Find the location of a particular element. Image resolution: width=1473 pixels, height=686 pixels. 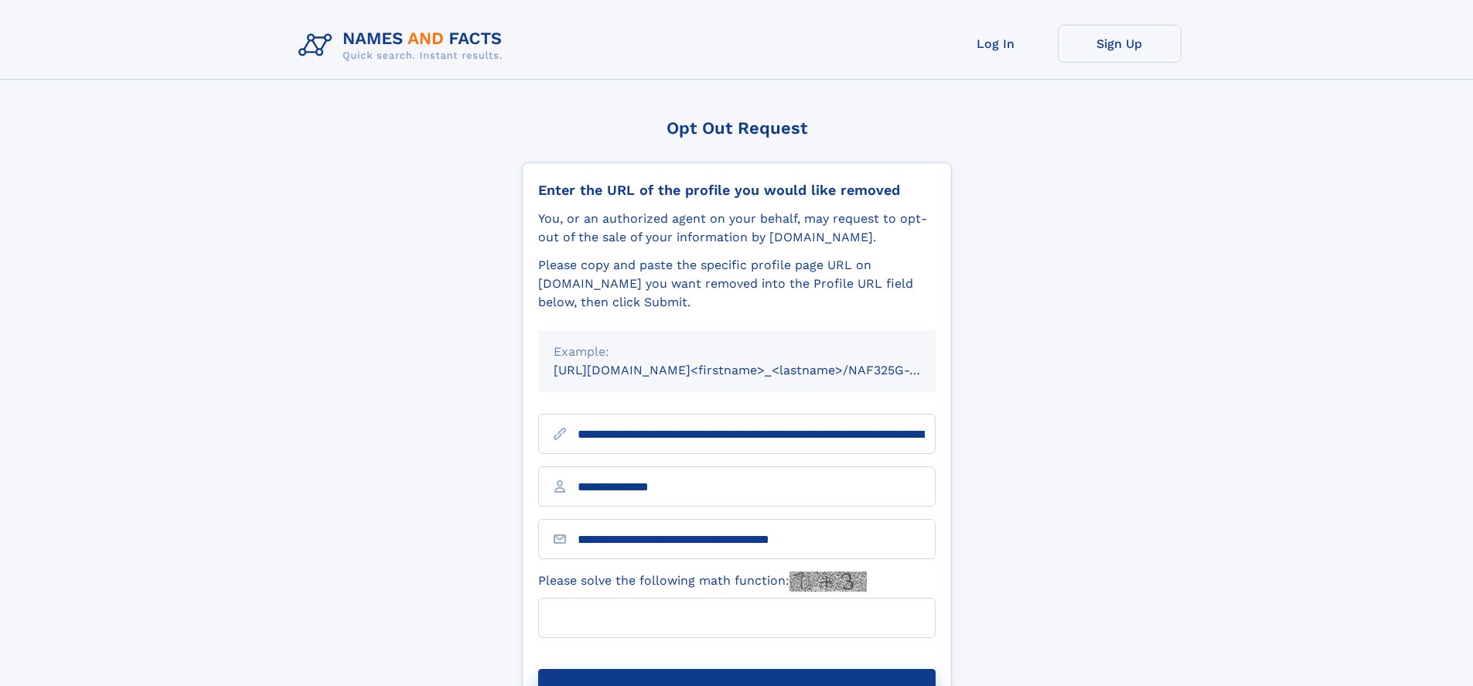

a: Log In is located at coordinates (996, 43).